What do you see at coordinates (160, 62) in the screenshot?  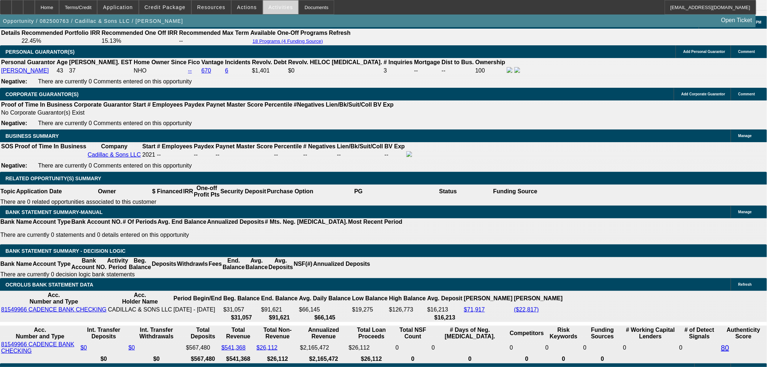 I see `b: Home Owner Since` at bounding box center [160, 62].